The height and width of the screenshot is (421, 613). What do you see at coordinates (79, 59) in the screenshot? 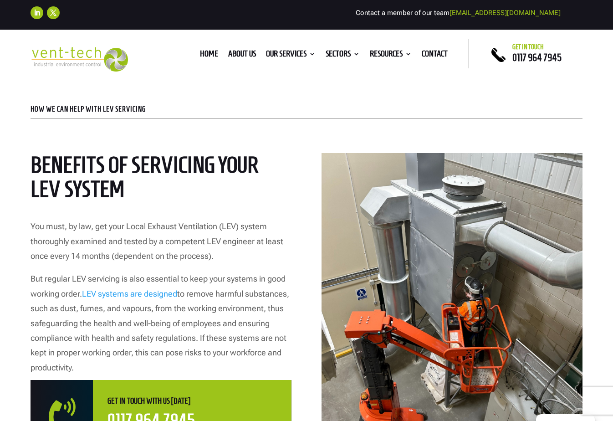
I see `img: 2023-09-27T08_35_16.549ZVENT-TECH---Clear-background` at bounding box center [79, 59].